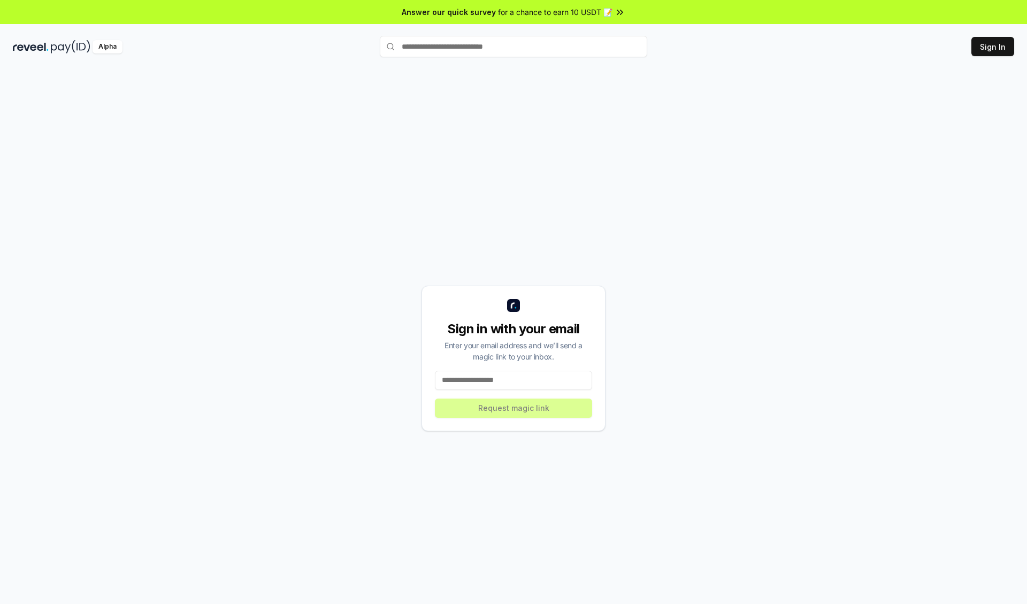 The width and height of the screenshot is (1027, 604). What do you see at coordinates (71, 47) in the screenshot?
I see `img: pay_id` at bounding box center [71, 47].